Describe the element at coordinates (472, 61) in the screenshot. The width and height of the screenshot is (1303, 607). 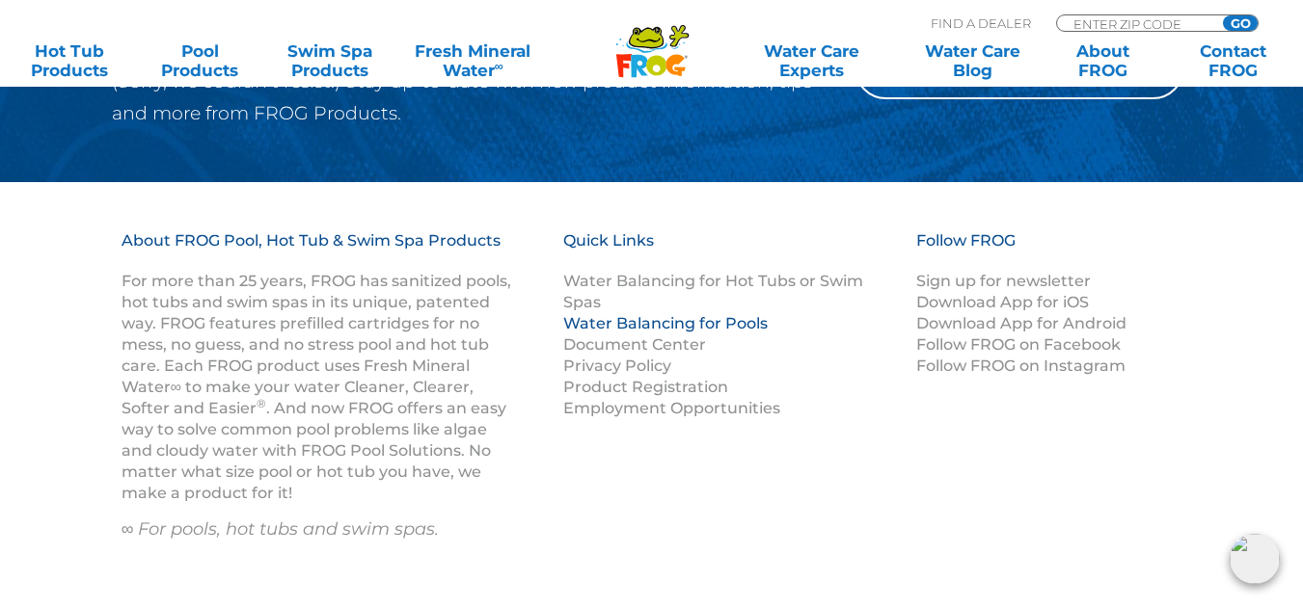
I see `a: Fresh MineralWater∞` at that location.